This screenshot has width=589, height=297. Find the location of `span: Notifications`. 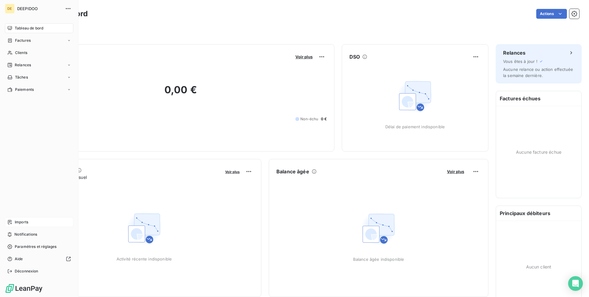

span: Notifications is located at coordinates (26, 234).